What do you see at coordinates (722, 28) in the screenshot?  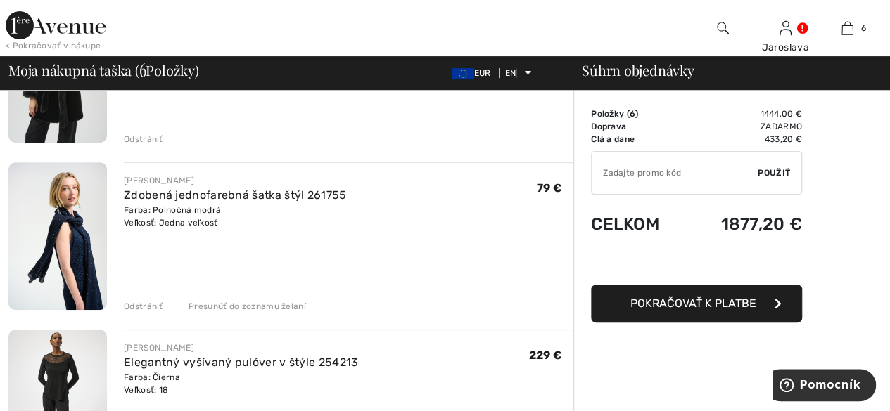 I see `img: vyhľadať na webovej stránke` at bounding box center [722, 28].